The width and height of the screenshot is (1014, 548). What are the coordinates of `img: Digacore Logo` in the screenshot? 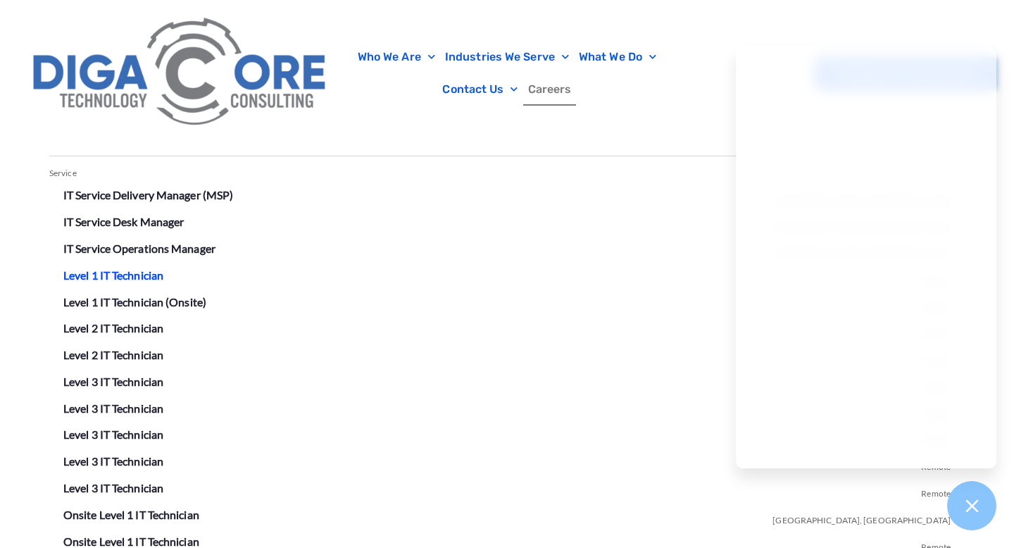 It's located at (180, 73).